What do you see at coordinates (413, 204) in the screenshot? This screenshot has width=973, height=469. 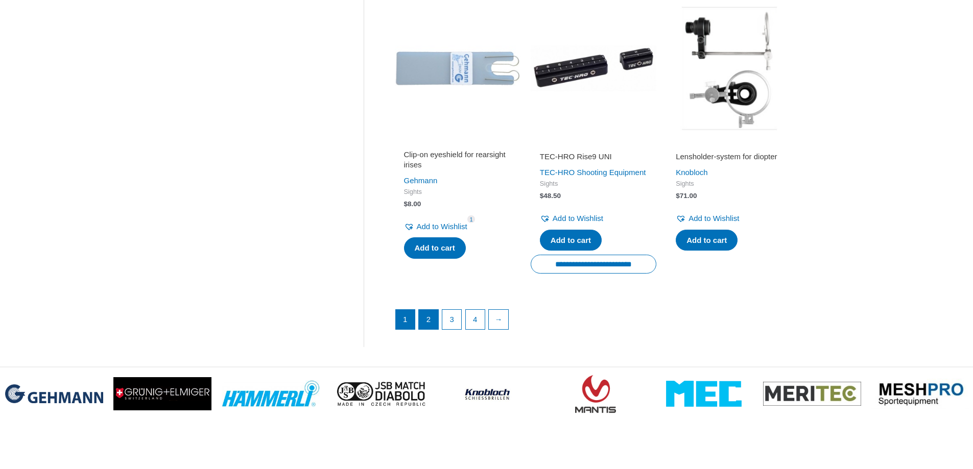 I see `bdi: 8.00` at bounding box center [413, 204].